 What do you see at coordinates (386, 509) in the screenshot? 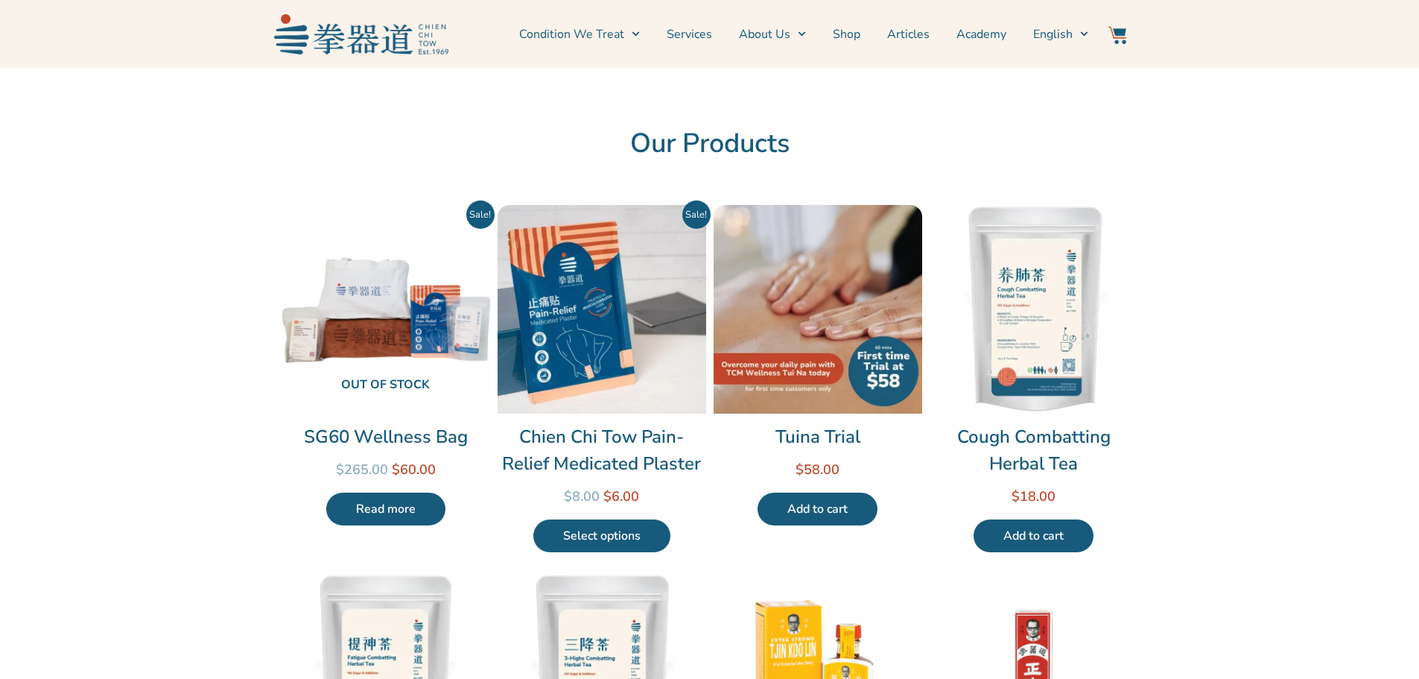
I see `a: Read more about “SG60 Wellness Bag”` at bounding box center [386, 509].